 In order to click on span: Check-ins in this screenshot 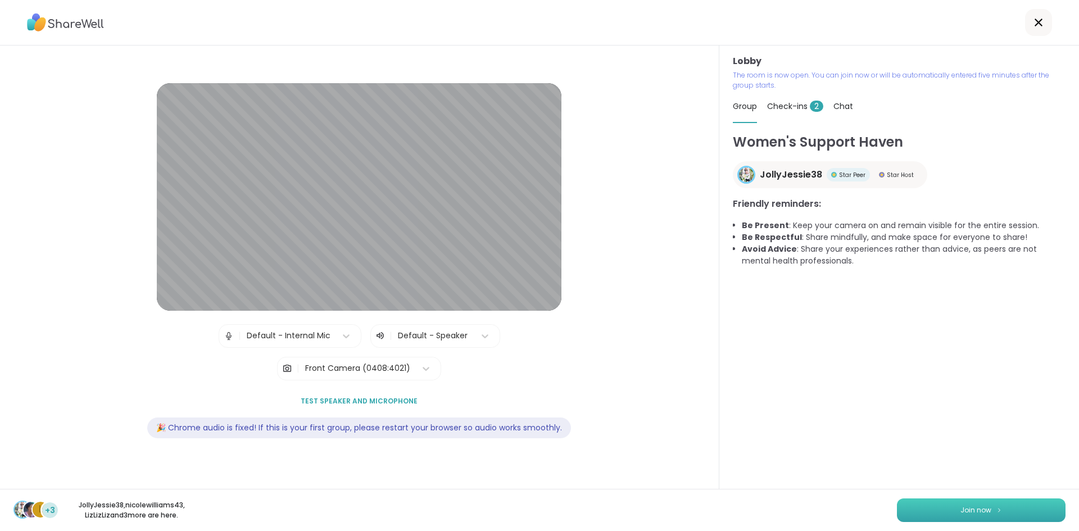, I will do `click(795, 106)`.